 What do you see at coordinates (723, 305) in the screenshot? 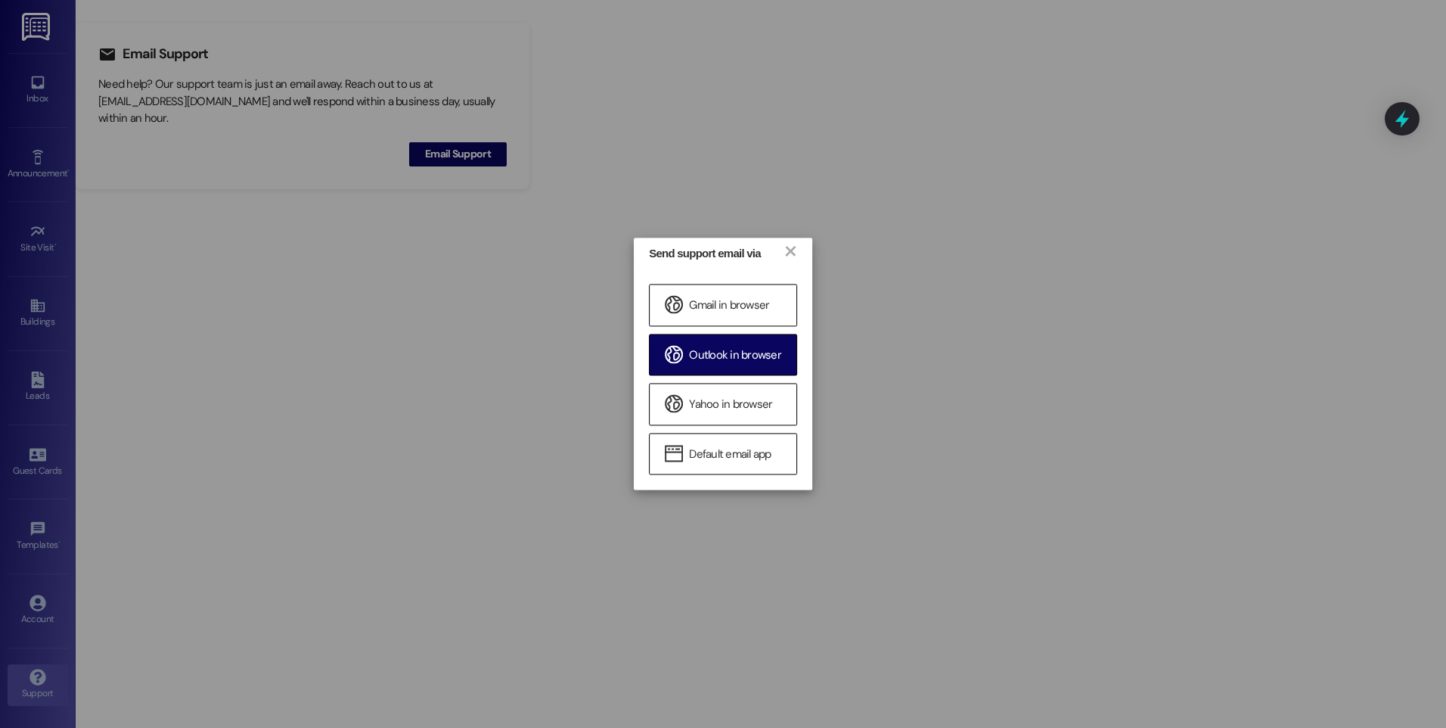
I see `a: Gmail in browser` at bounding box center [723, 305].